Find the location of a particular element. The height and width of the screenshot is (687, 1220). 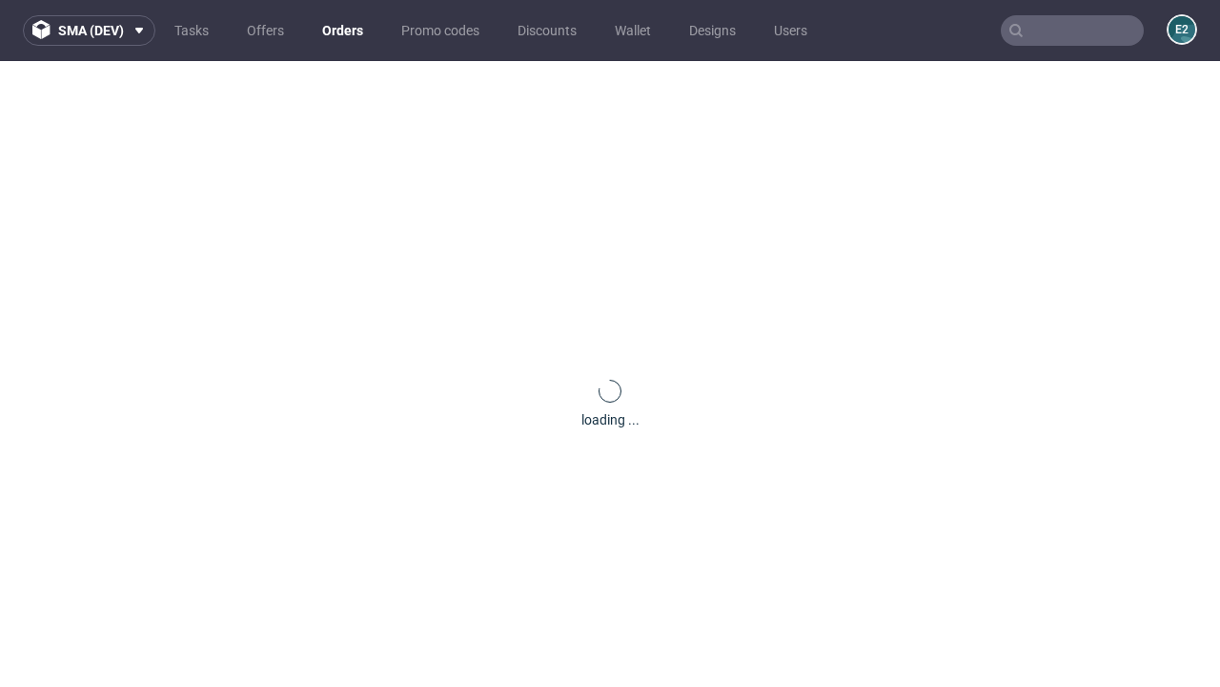

a: Wallet is located at coordinates (633, 31).